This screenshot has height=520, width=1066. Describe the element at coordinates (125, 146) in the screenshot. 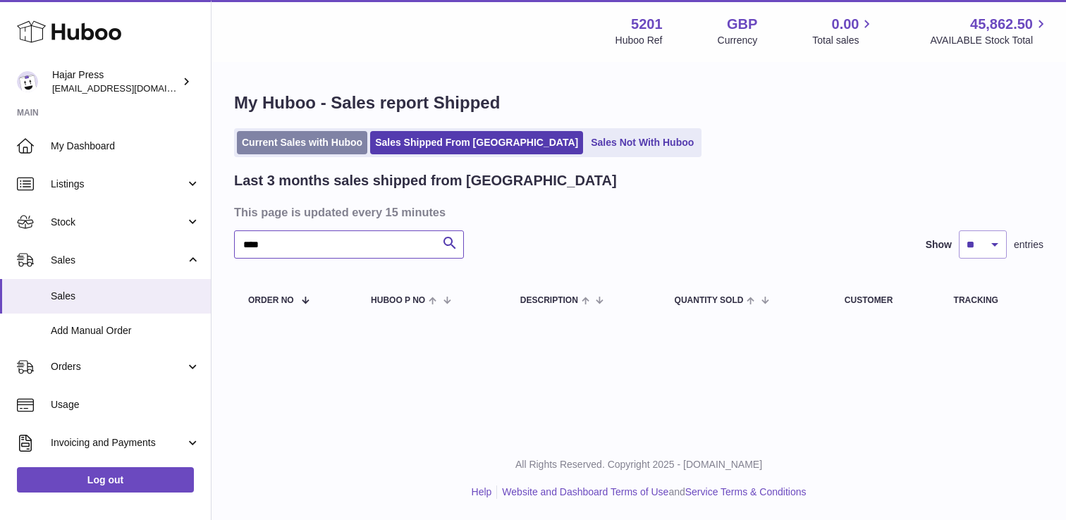

I see `span: My Dashboard` at that location.